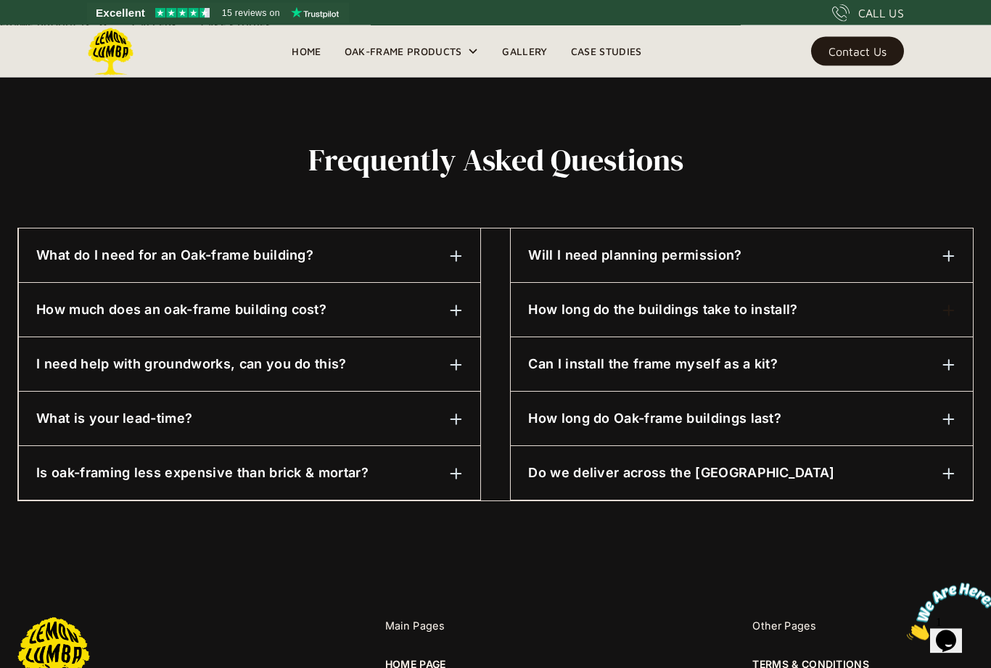 The image size is (991, 668). I want to click on h6: I need help with groundworks, can you do this?, so click(192, 365).